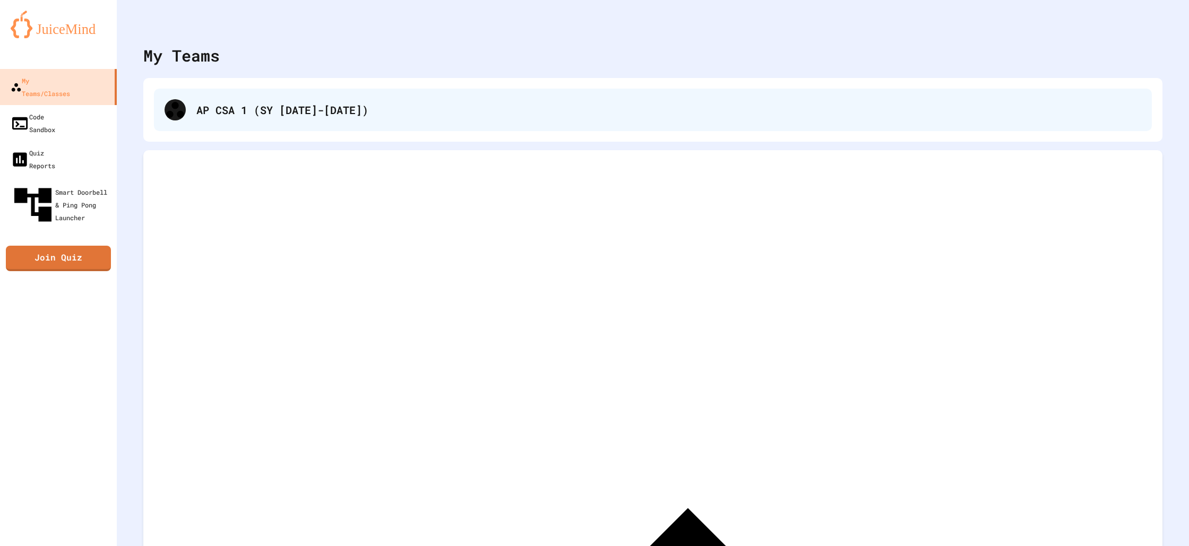 Image resolution: width=1189 pixels, height=546 pixels. What do you see at coordinates (33, 123) in the screenshot?
I see `div: Code Sandbox` at bounding box center [33, 123].